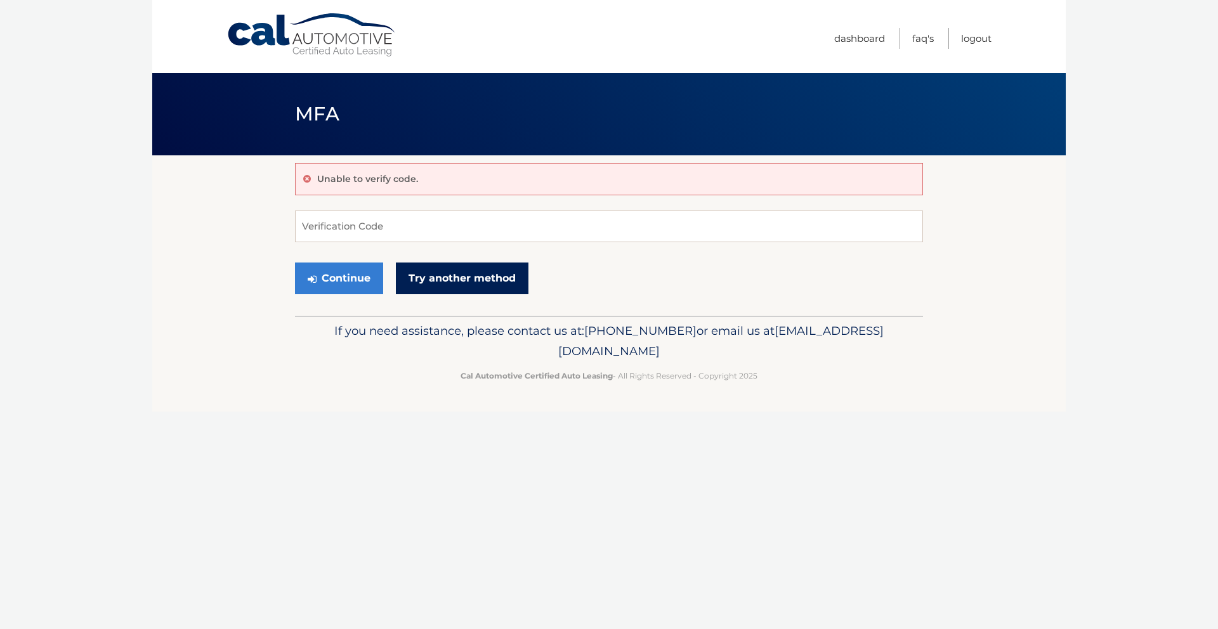 The width and height of the screenshot is (1218, 629). I want to click on span: MFA, so click(317, 114).